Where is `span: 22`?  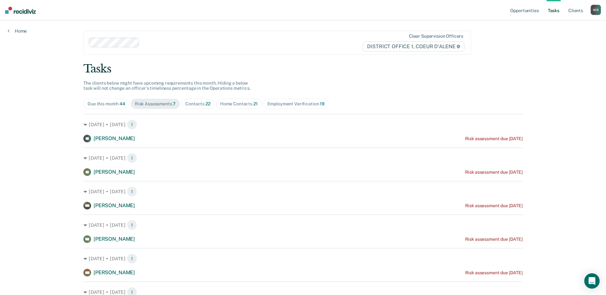 span: 22 is located at coordinates (208, 104).